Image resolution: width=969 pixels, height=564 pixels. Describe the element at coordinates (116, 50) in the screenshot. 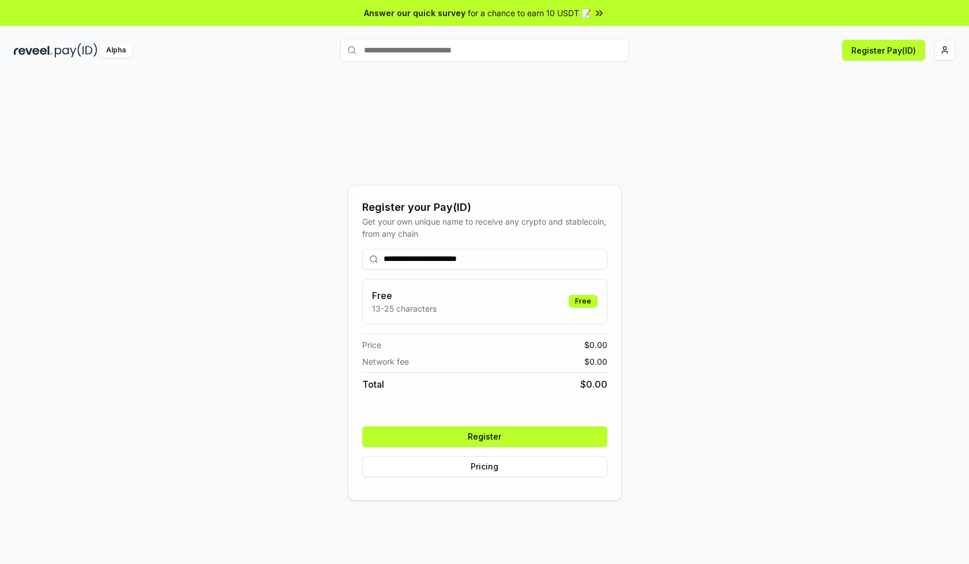

I see `div: Alpha` at that location.